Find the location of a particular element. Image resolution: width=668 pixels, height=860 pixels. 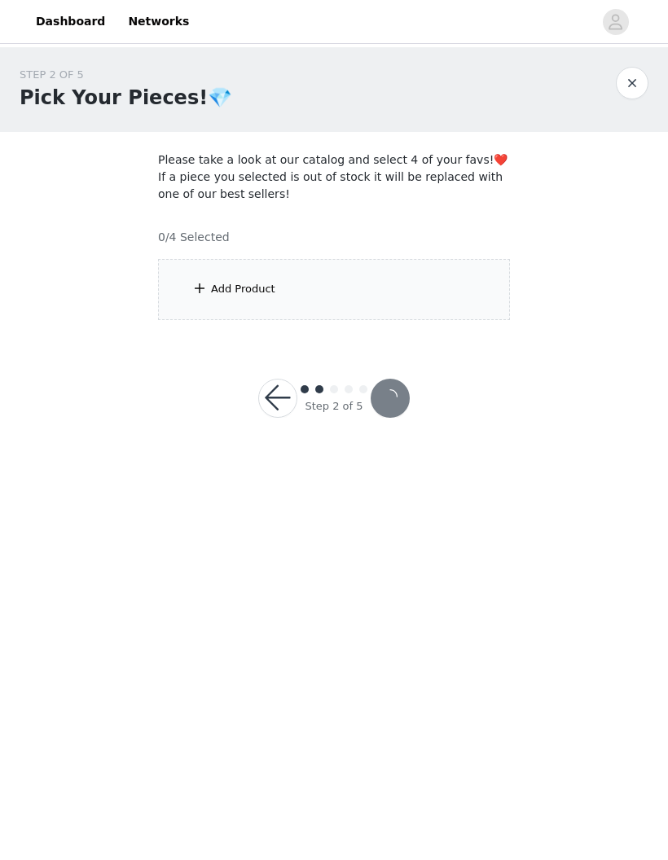

h1: Pick Your Pieces!💎 is located at coordinates (125, 98).